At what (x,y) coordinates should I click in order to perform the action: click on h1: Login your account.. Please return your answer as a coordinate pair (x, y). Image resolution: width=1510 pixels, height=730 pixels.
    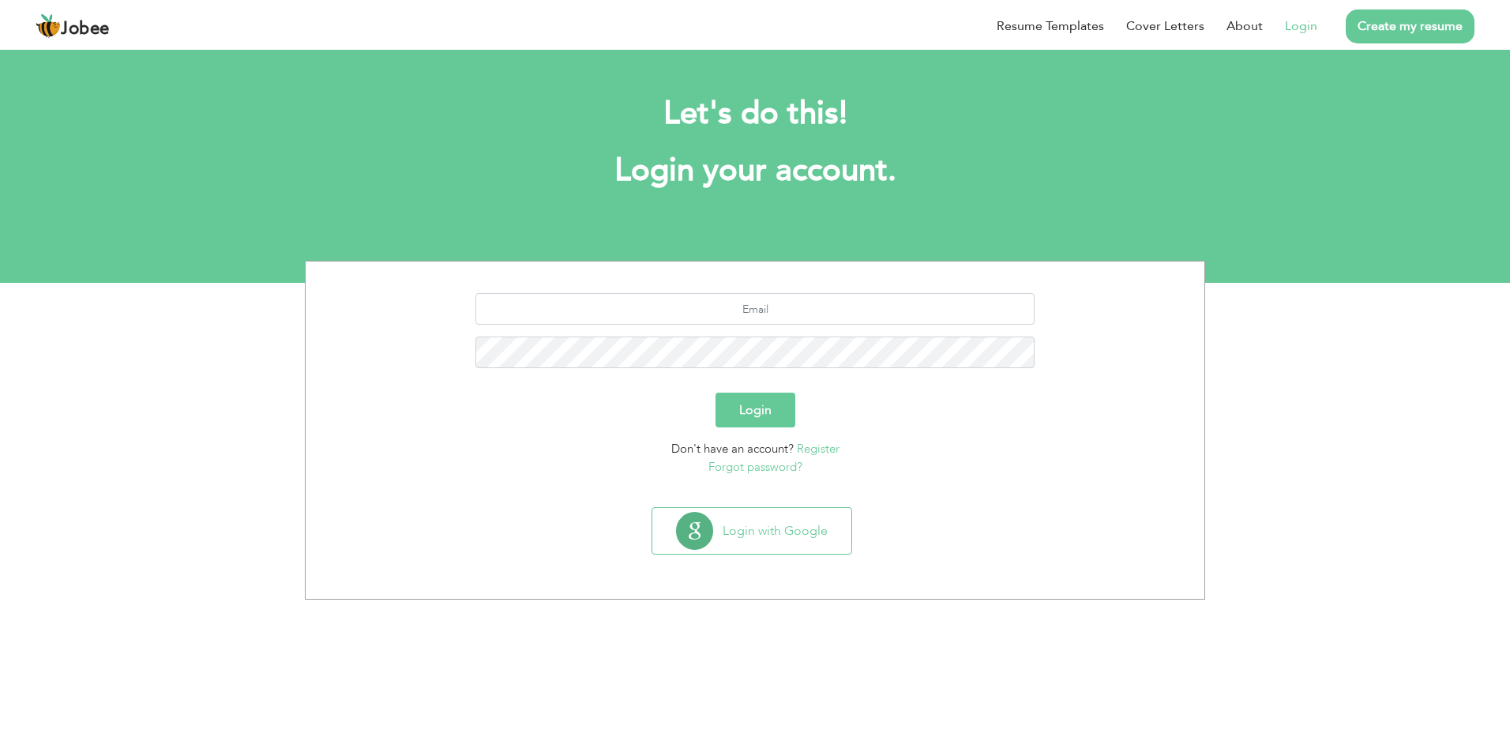
    Looking at the image, I should click on (755, 171).